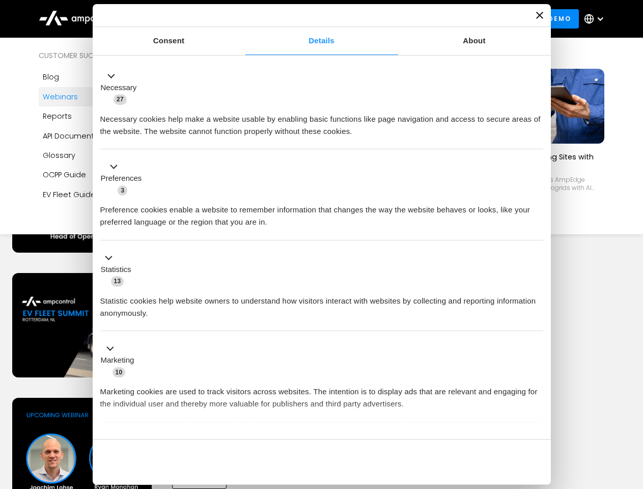  What do you see at coordinates (60, 97) in the screenshot?
I see `div: Webinars` at bounding box center [60, 97].